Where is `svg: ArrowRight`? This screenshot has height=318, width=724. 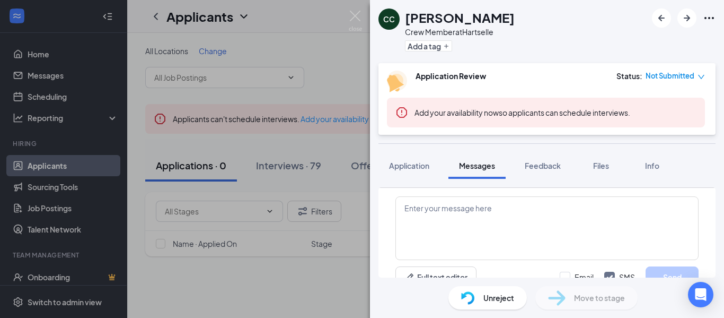
svg: ArrowRight is located at coordinates (687, 18).